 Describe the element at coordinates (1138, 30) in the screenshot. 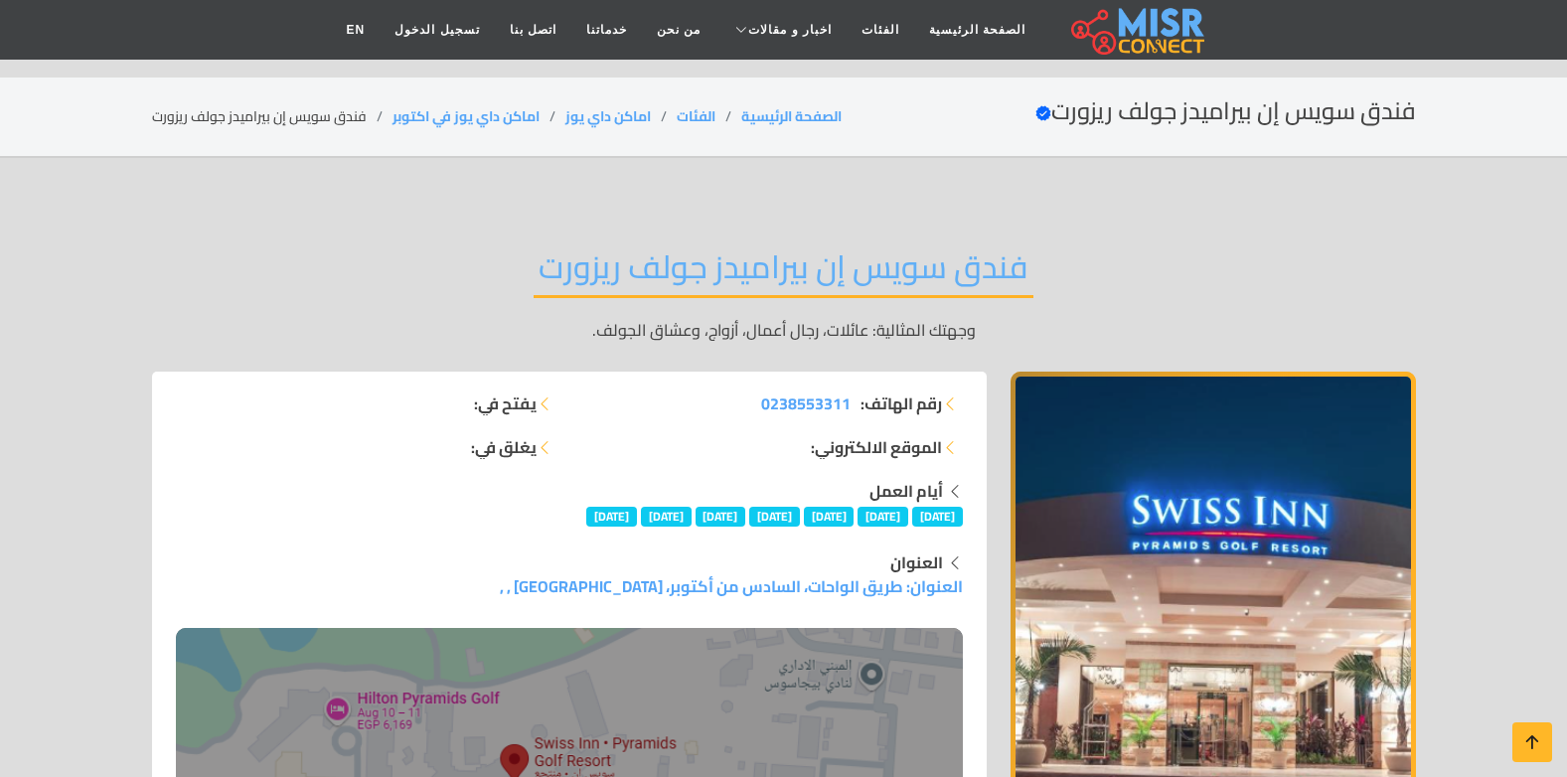

I see `img: main.misr_connect` at that location.